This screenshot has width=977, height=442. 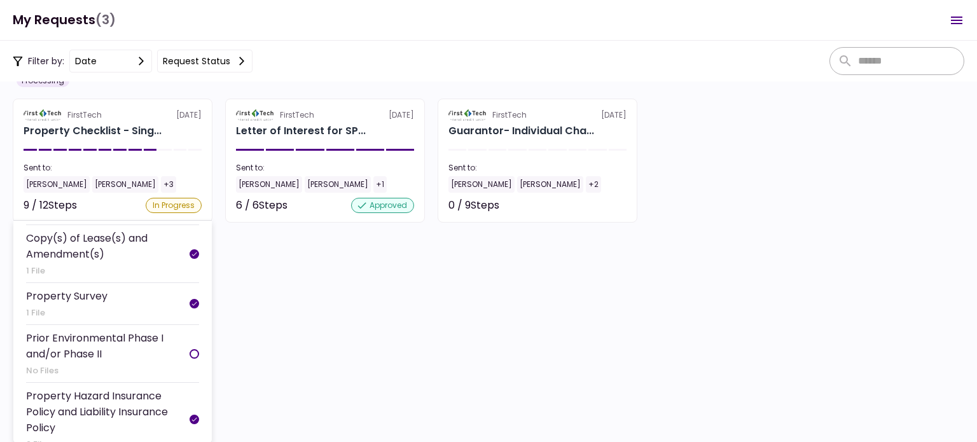 What do you see at coordinates (521, 131) in the screenshot?
I see `div: Guarantor- Individual Charles Eldredge` at bounding box center [521, 131].